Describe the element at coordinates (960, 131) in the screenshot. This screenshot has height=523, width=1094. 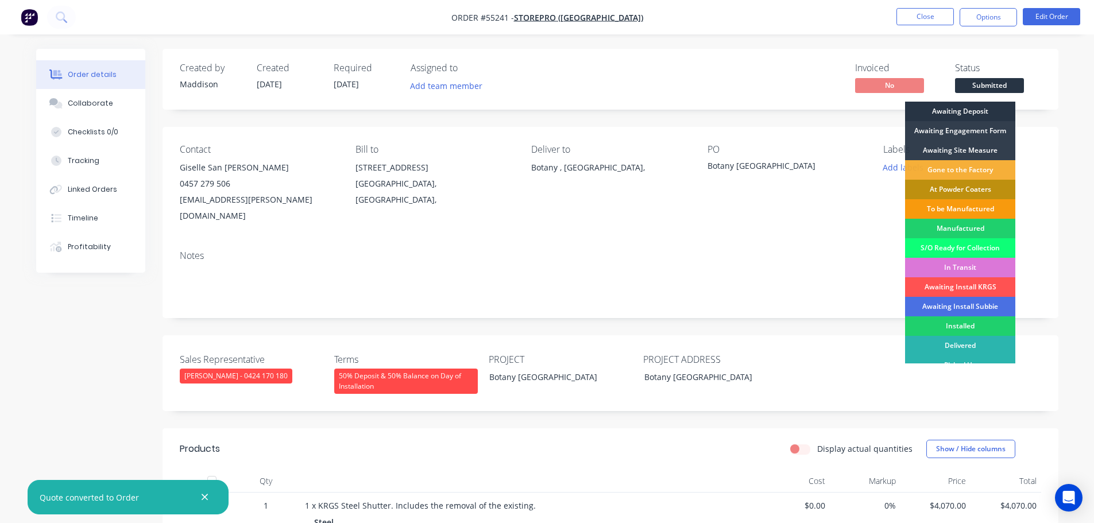
I see `div: Awaiting Engagement Form` at that location.